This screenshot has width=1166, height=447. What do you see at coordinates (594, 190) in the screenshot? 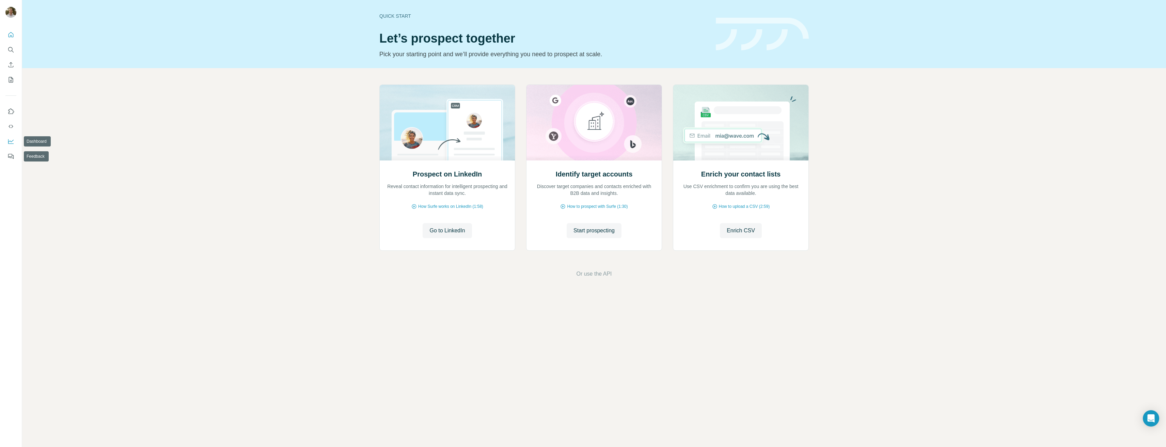
I see `p: Discover target companies and contacts enriched with B2B data and insights.` at bounding box center [594, 190].